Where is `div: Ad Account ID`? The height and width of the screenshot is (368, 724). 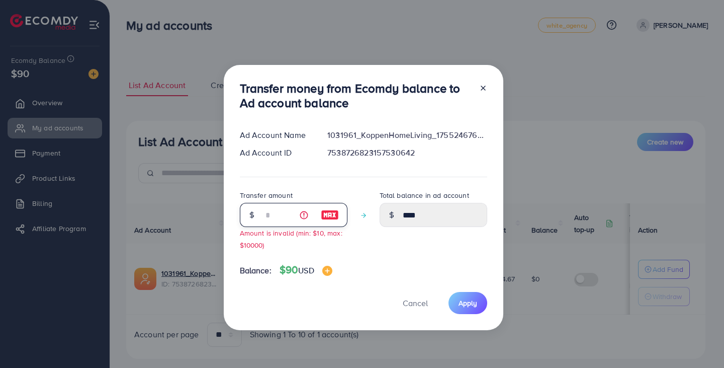
div: Ad Account ID is located at coordinates (276, 152).